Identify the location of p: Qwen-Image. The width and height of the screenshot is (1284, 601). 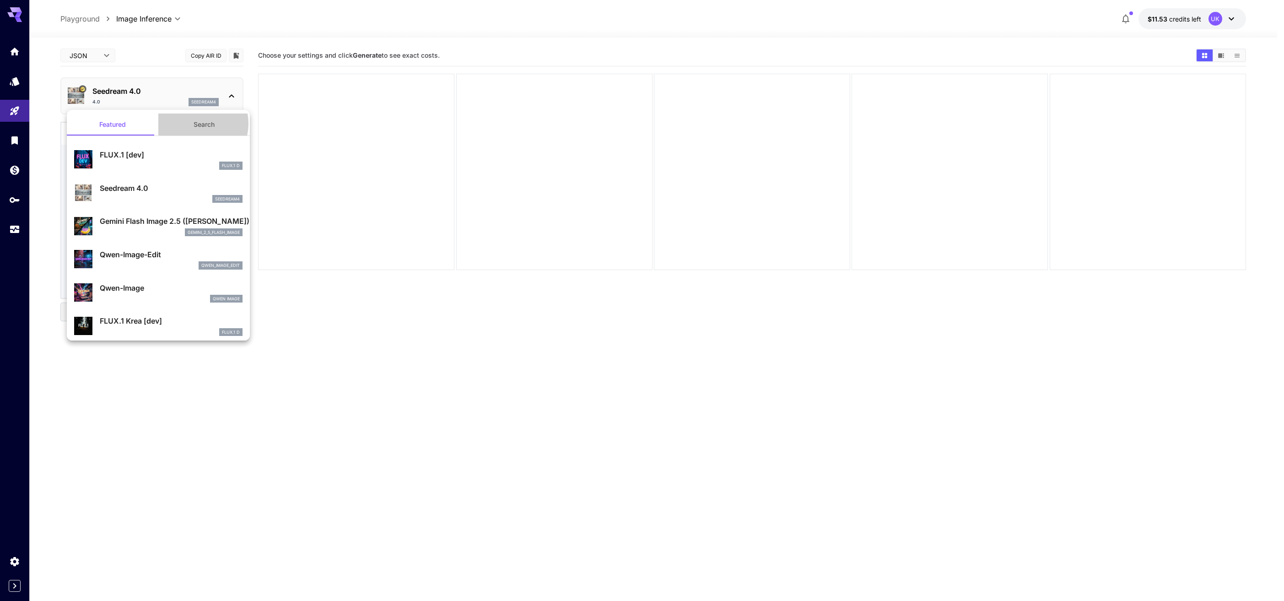
(171, 288).